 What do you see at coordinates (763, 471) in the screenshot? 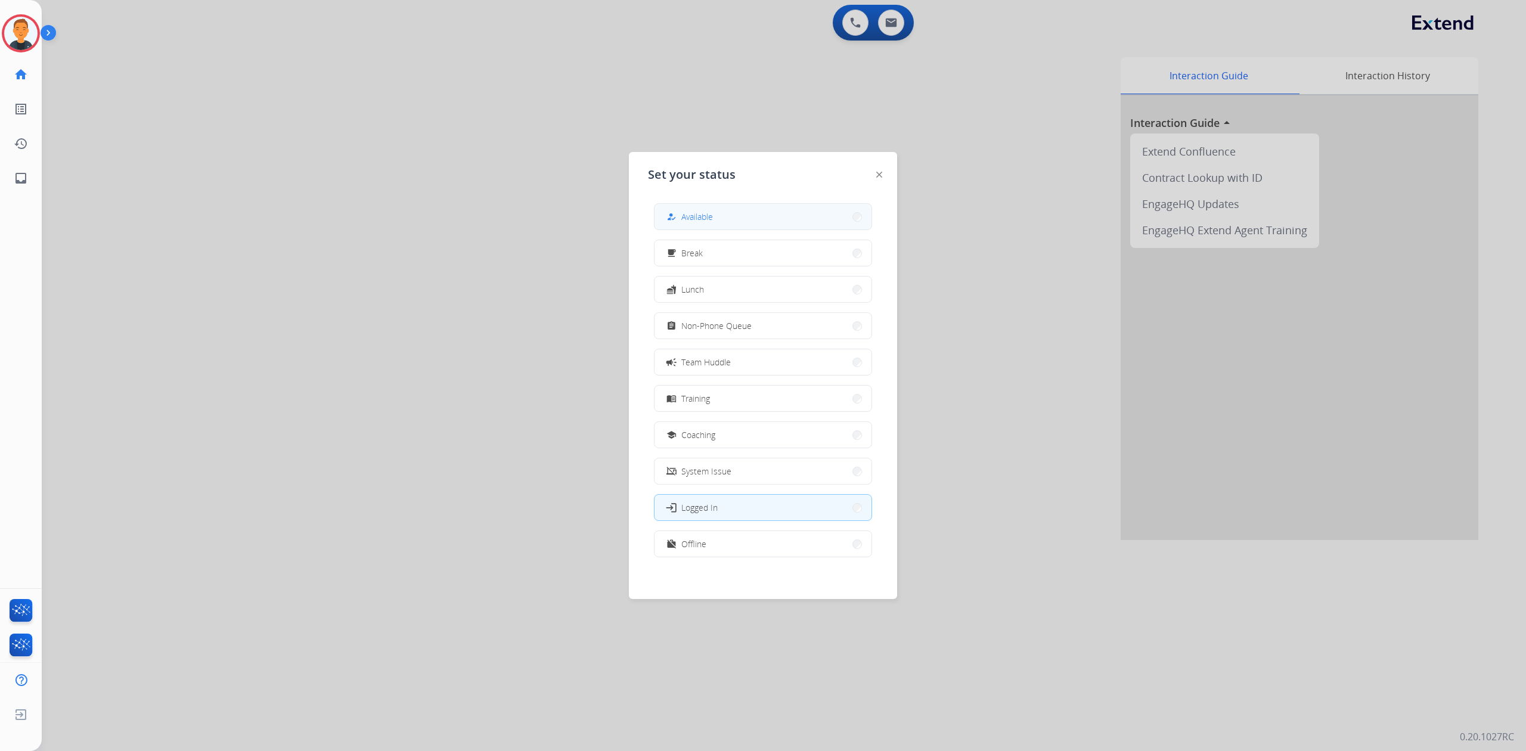
I see `button: System Issue` at bounding box center [763, 471].